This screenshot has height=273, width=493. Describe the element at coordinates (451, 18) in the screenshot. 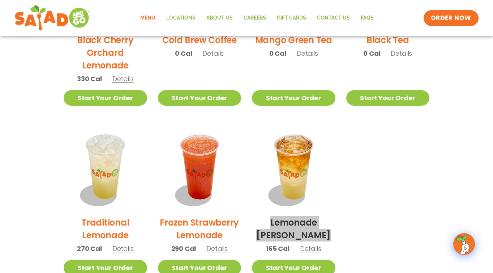

I see `a: ORDER NOW` at that location.